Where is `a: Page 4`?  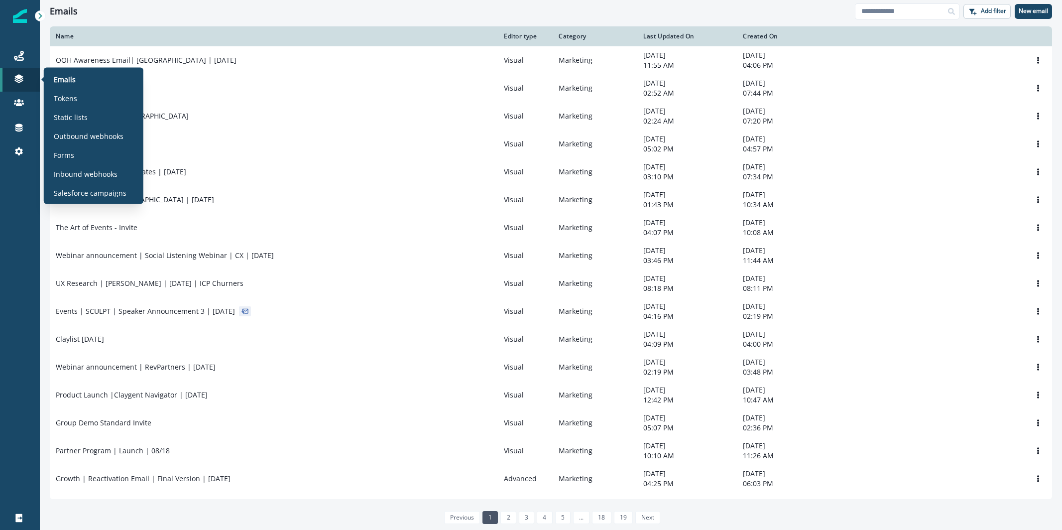
a: Page 4 is located at coordinates (544, 517).